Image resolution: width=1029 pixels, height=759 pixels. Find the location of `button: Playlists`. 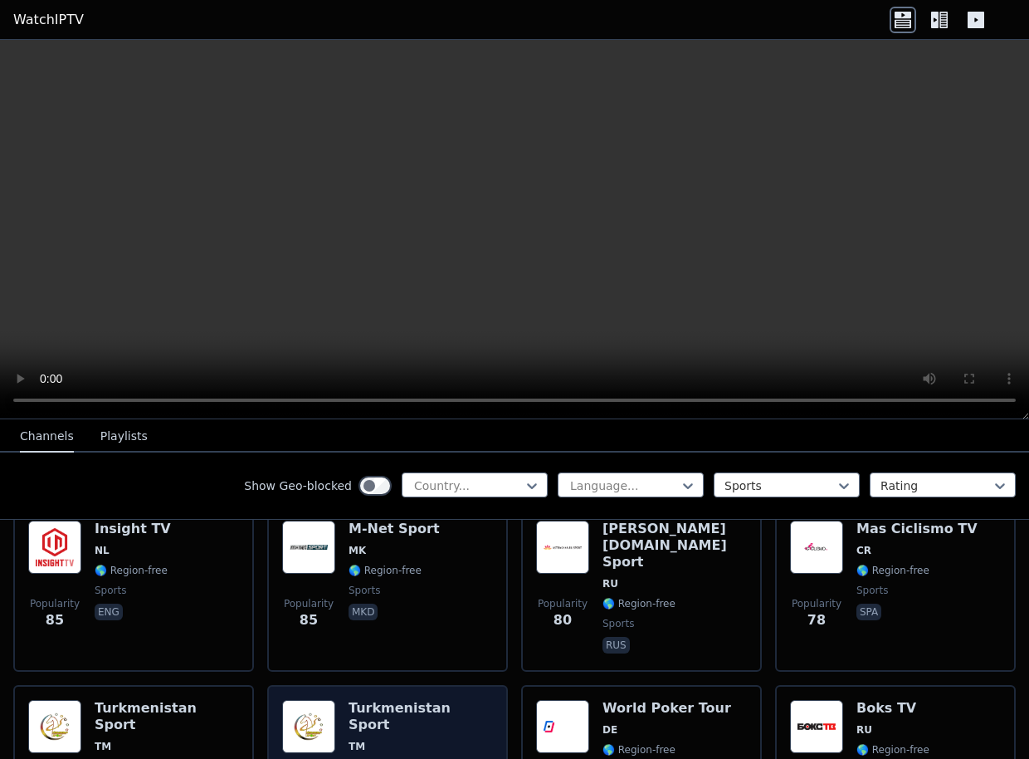

button: Playlists is located at coordinates (124, 437).